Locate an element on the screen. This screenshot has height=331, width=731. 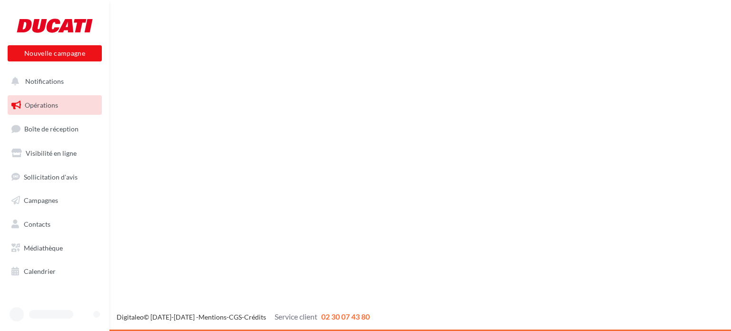
span: Opérations is located at coordinates (41, 105).